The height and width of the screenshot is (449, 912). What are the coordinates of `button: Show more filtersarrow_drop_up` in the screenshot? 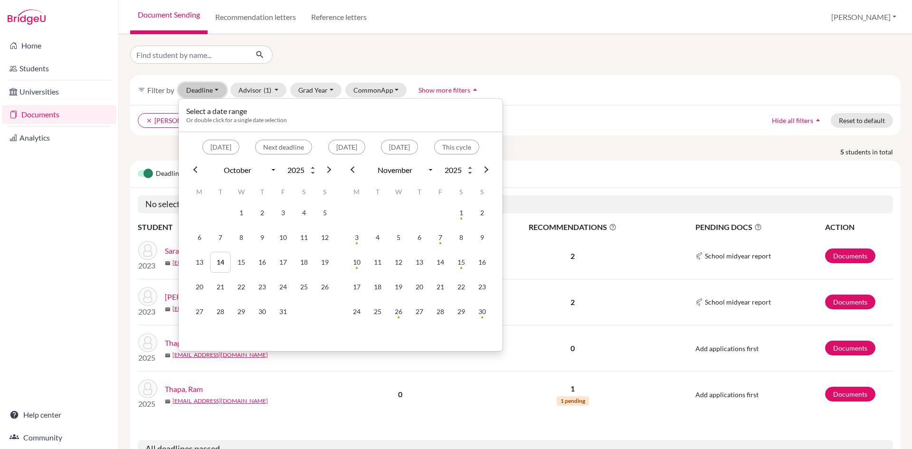 It's located at (449, 90).